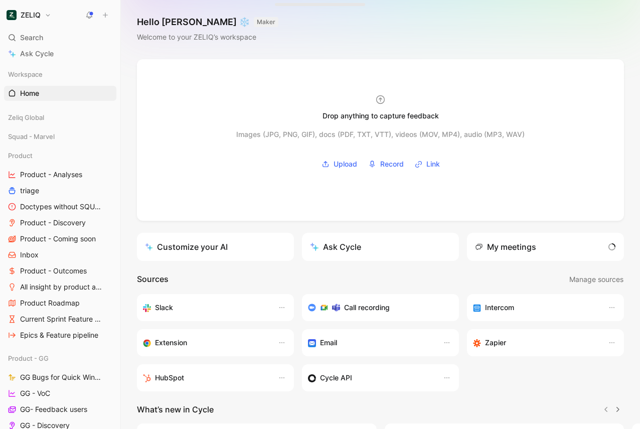 The width and height of the screenshot is (640, 429). What do you see at coordinates (329, 343) in the screenshot?
I see `h3: Email` at bounding box center [329, 343].